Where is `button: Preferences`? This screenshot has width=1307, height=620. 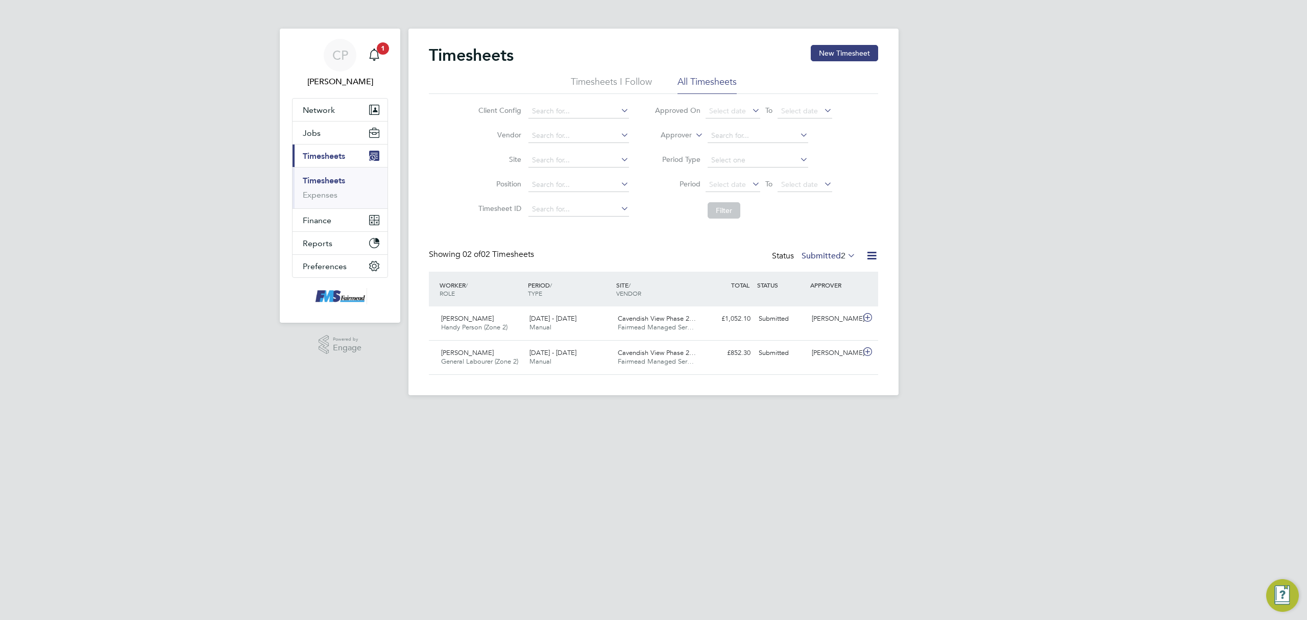
button: Preferences is located at coordinates (340, 266).